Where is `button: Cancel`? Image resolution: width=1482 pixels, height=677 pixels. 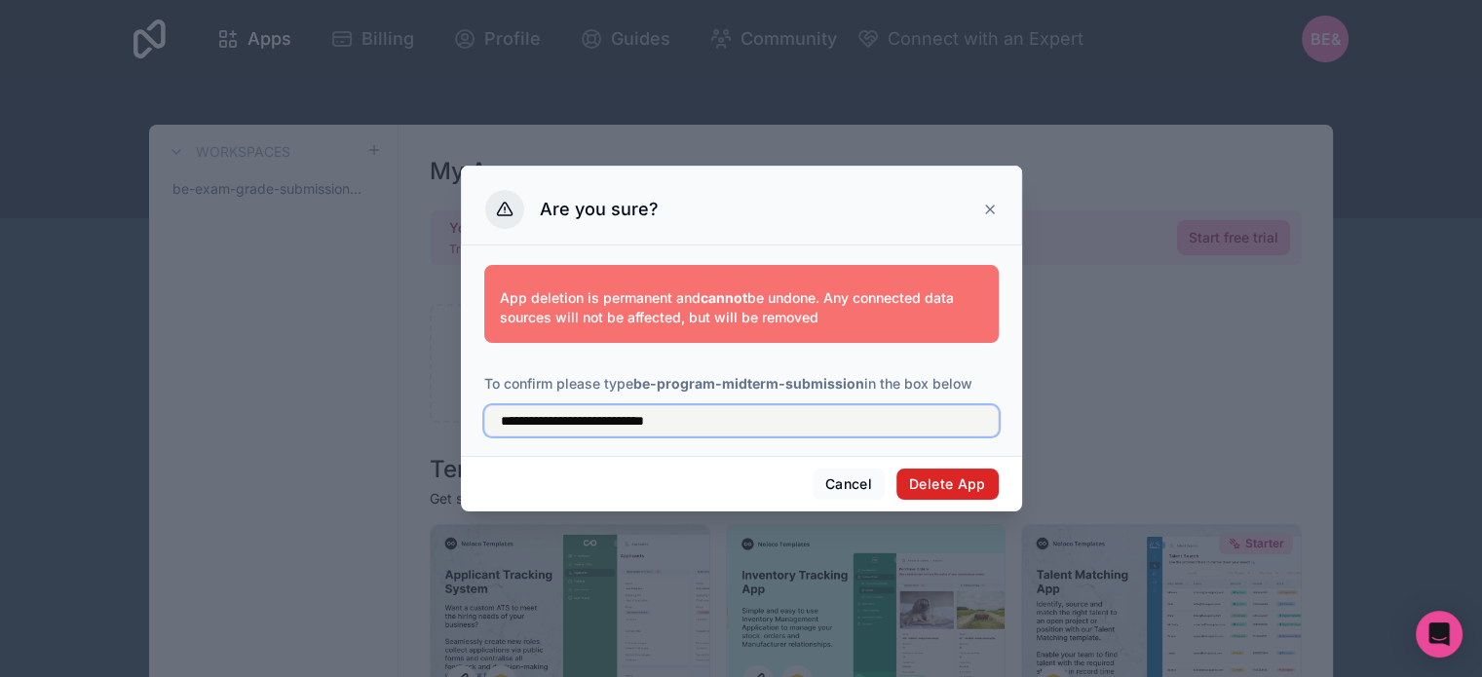 button: Cancel is located at coordinates (849, 484).